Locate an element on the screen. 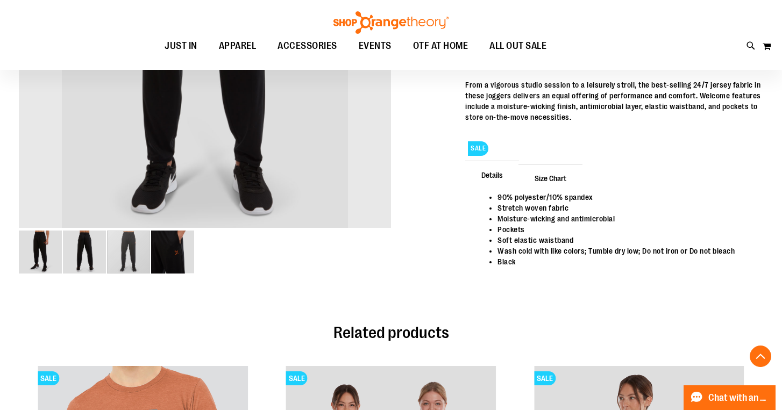 This screenshot has width=782, height=410. div: image 1 of 4 is located at coordinates (41, 252).